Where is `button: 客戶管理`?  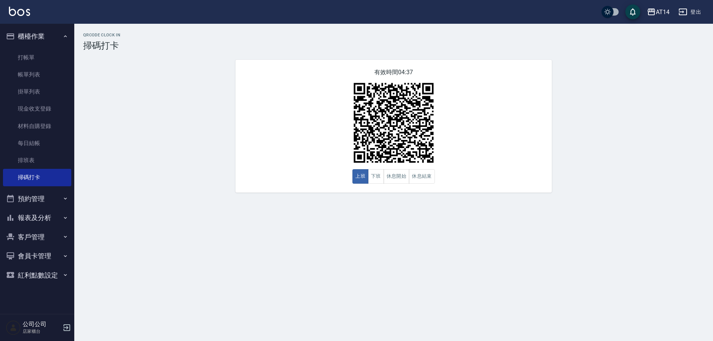
button: 客戶管理 is located at coordinates (37, 237).